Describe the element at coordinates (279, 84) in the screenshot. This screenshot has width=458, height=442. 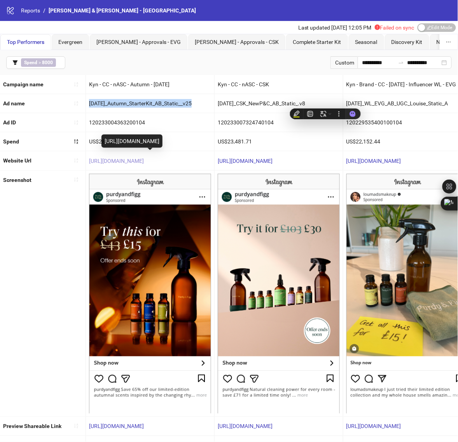
I see `div: Kyn - CC - nASC - CSK` at that location.